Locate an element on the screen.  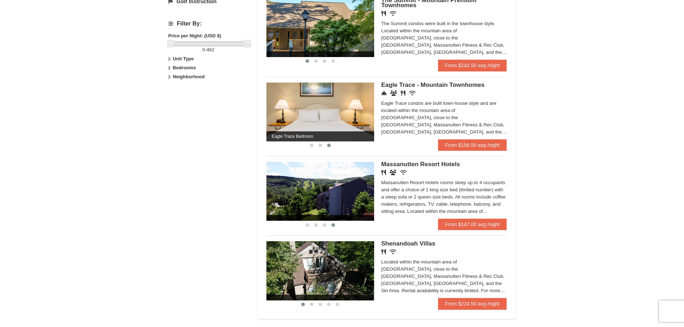
strong: Neighborhood is located at coordinates (188, 76).